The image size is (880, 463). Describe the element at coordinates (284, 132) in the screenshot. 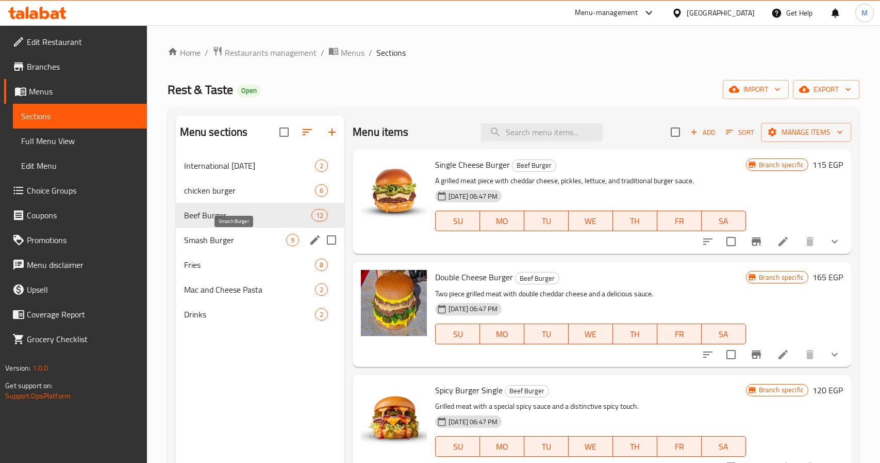

I see `span: Select all sections` at that location.